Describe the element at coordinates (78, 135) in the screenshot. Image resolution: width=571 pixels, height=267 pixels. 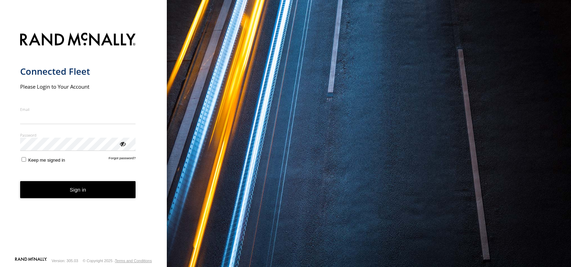
I see `label: Password` at that location.